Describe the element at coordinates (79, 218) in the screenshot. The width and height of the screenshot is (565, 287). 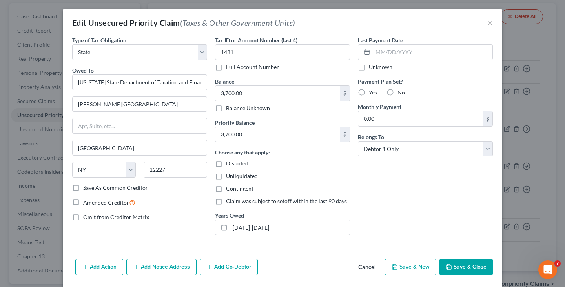
I see `textarea: Message…` at that location.